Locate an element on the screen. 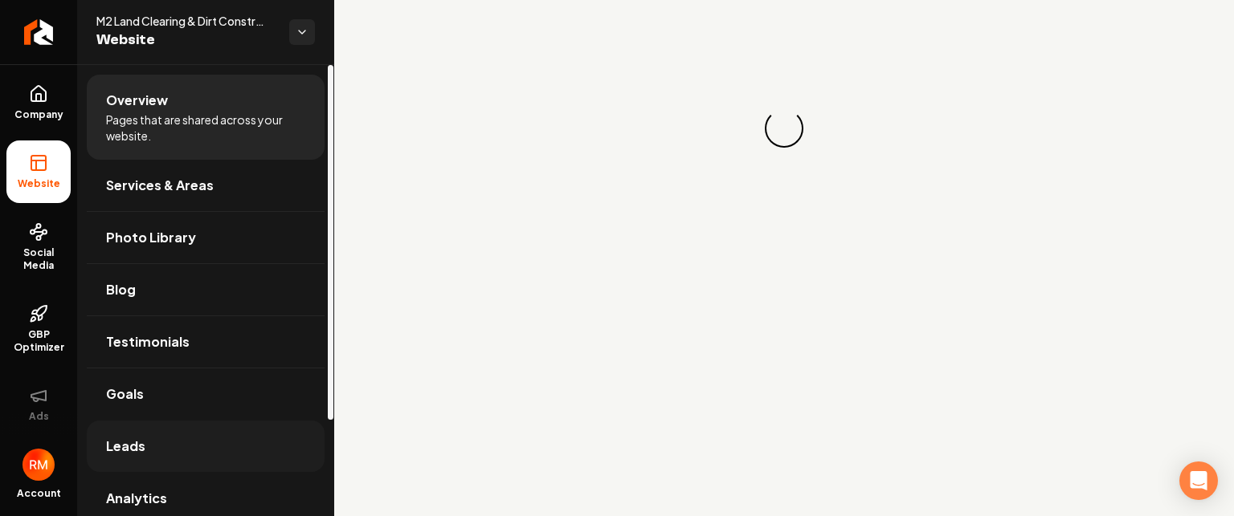  span: Social Media is located at coordinates (39, 259).